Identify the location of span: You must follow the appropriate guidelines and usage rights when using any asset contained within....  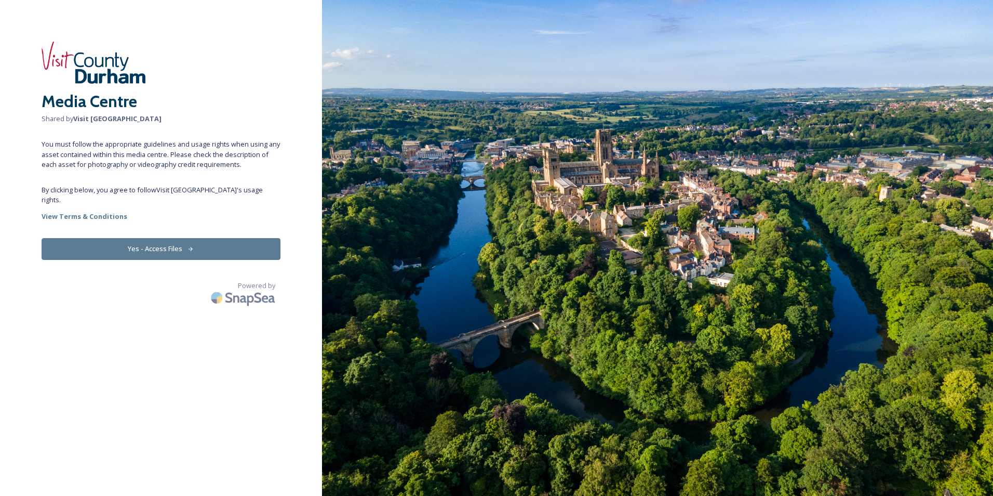
(161, 154).